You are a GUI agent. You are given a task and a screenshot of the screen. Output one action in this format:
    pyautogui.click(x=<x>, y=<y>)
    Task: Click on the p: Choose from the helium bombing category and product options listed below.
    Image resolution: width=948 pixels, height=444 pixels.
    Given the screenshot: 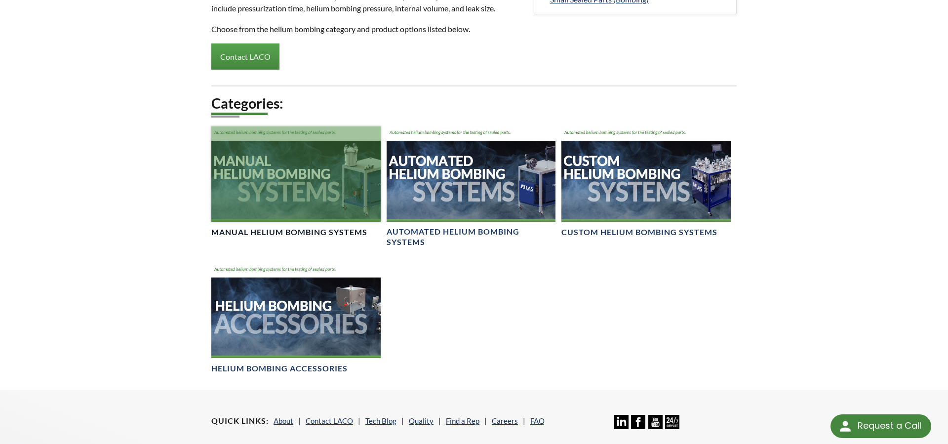 What is the action you would take?
    pyautogui.click(x=366, y=29)
    